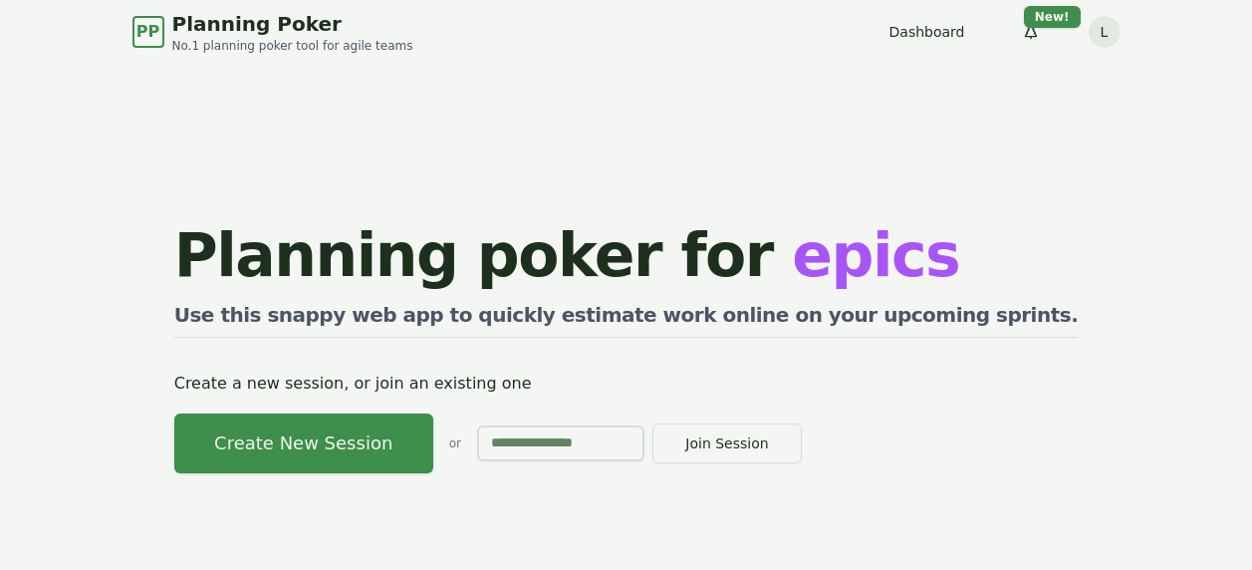  I want to click on p: Create a new session, or join an existing one, so click(626, 383).